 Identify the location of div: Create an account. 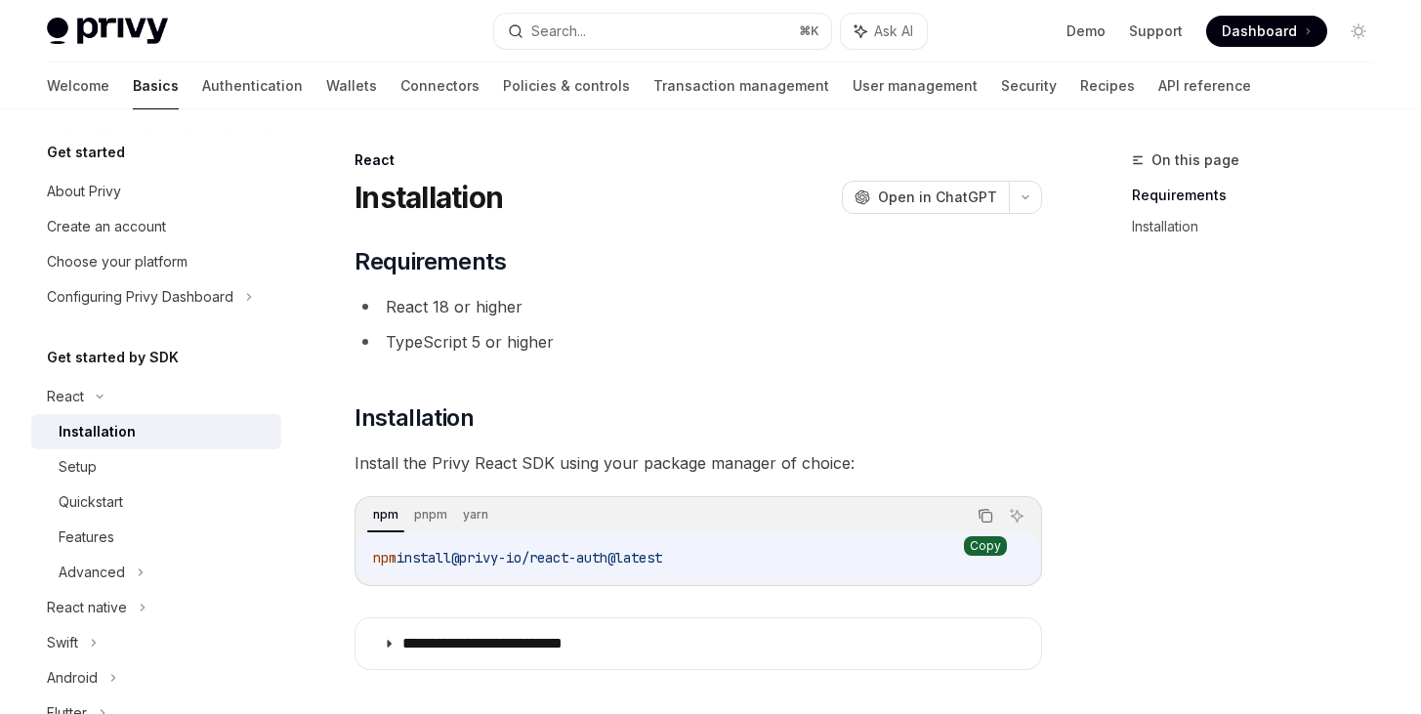
(106, 227).